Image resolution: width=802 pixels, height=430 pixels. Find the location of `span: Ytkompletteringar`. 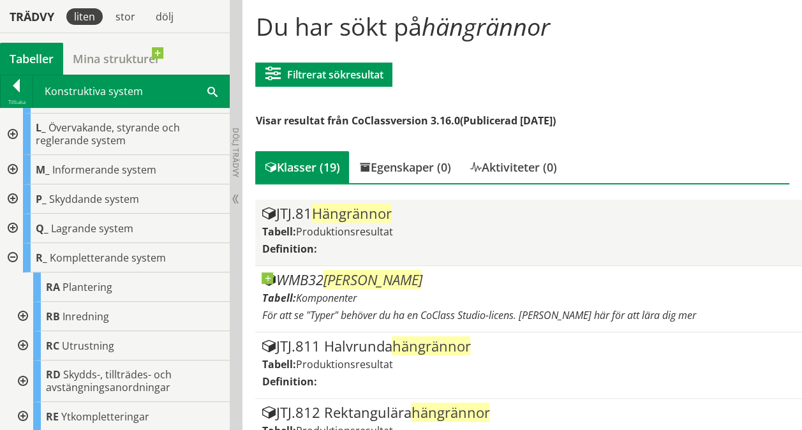

span: Ytkompletteringar is located at coordinates (105, 417).